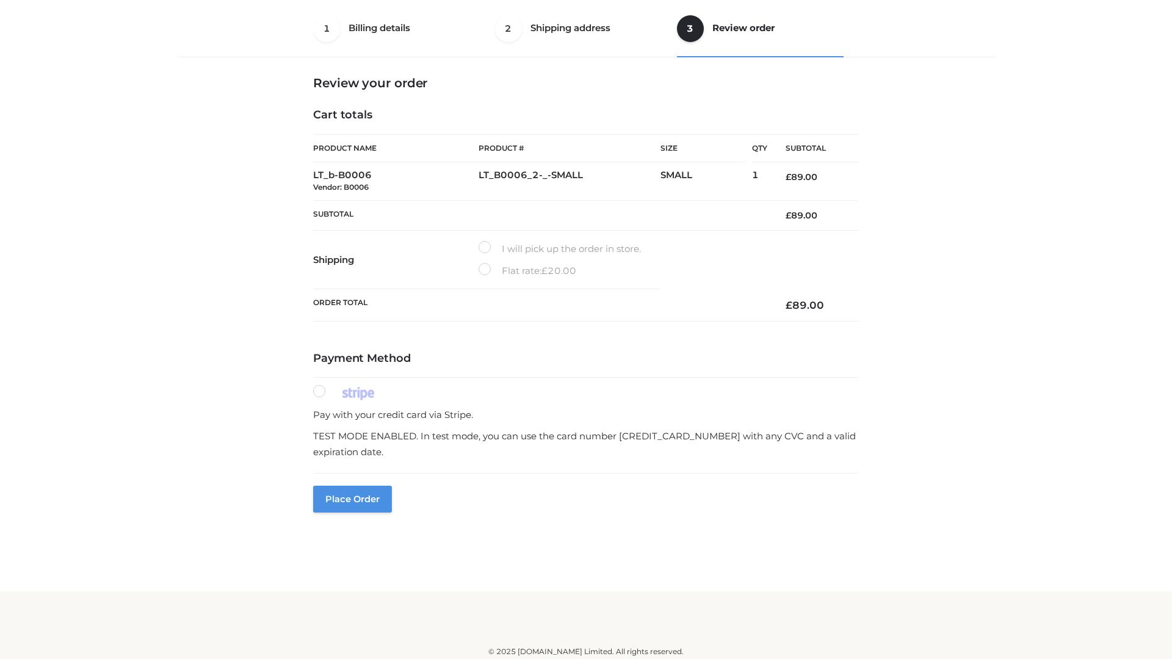 The image size is (1172, 659). I want to click on label: Flat rate:, so click(527, 271).